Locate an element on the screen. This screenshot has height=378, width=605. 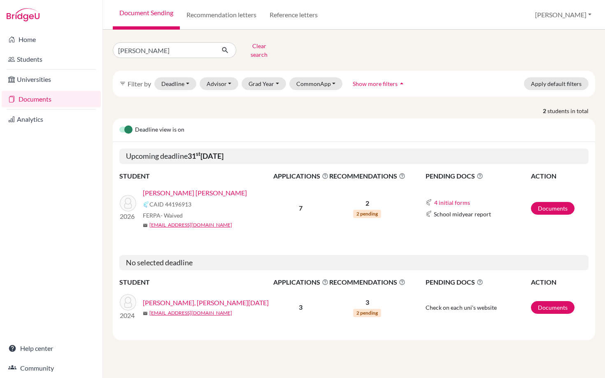
button: Deadline is located at coordinates (175, 84).